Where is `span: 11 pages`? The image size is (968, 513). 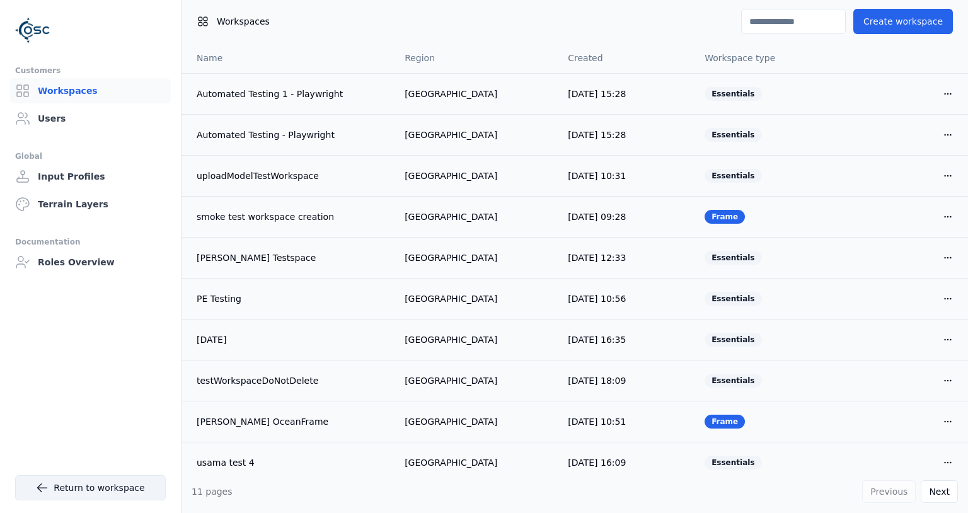 span: 11 pages is located at coordinates (212, 491).